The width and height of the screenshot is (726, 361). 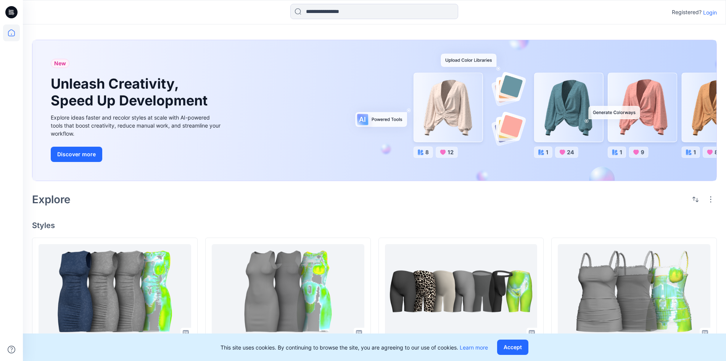 What do you see at coordinates (354, 347) in the screenshot?
I see `p: This site uses cookies. By continuing to browse the site, you are agreeing to our use of cookies.` at bounding box center [354, 347].